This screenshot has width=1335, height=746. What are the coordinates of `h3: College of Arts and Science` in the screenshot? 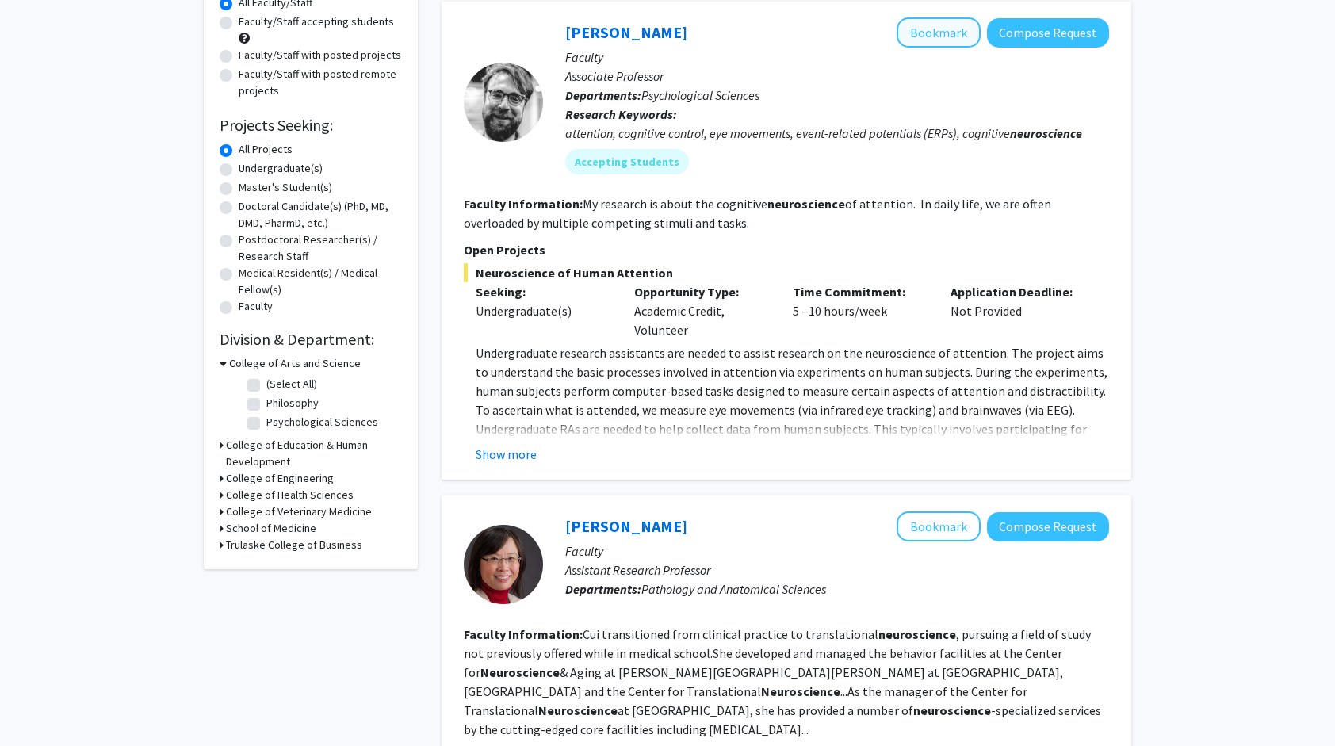 It's located at (295, 363).